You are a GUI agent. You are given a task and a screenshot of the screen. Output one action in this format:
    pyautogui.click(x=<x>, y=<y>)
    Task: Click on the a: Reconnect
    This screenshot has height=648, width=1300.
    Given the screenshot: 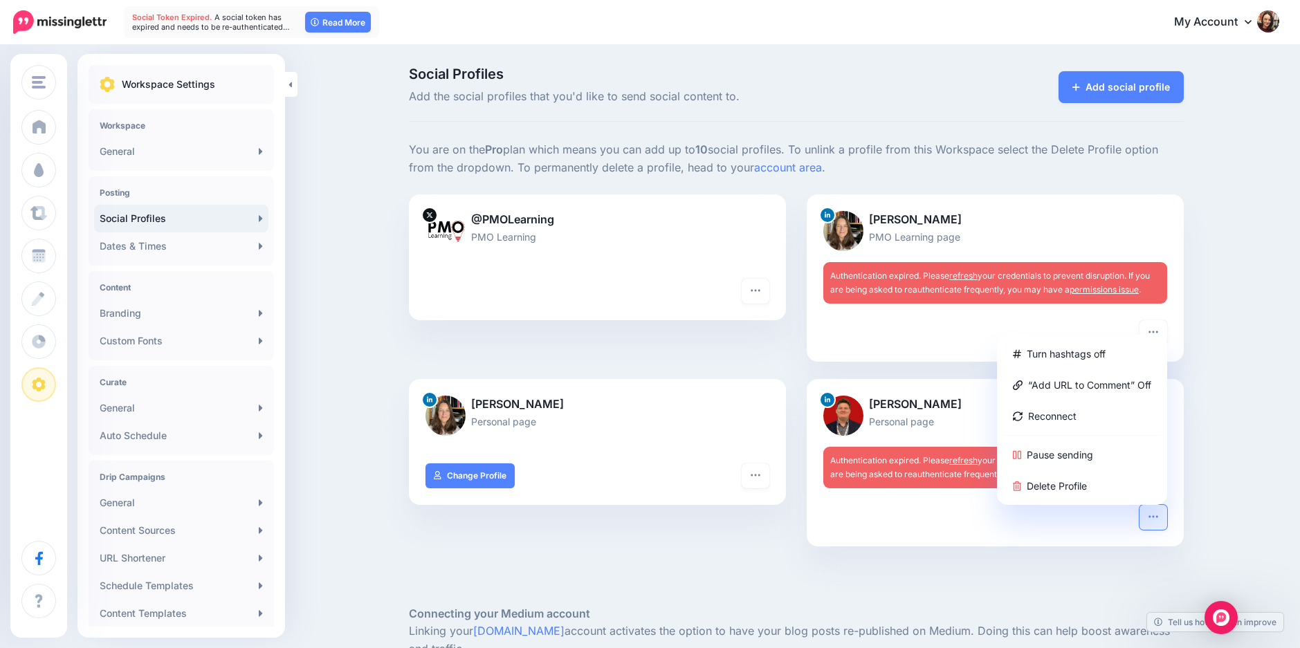 What is the action you would take?
    pyautogui.click(x=1082, y=416)
    